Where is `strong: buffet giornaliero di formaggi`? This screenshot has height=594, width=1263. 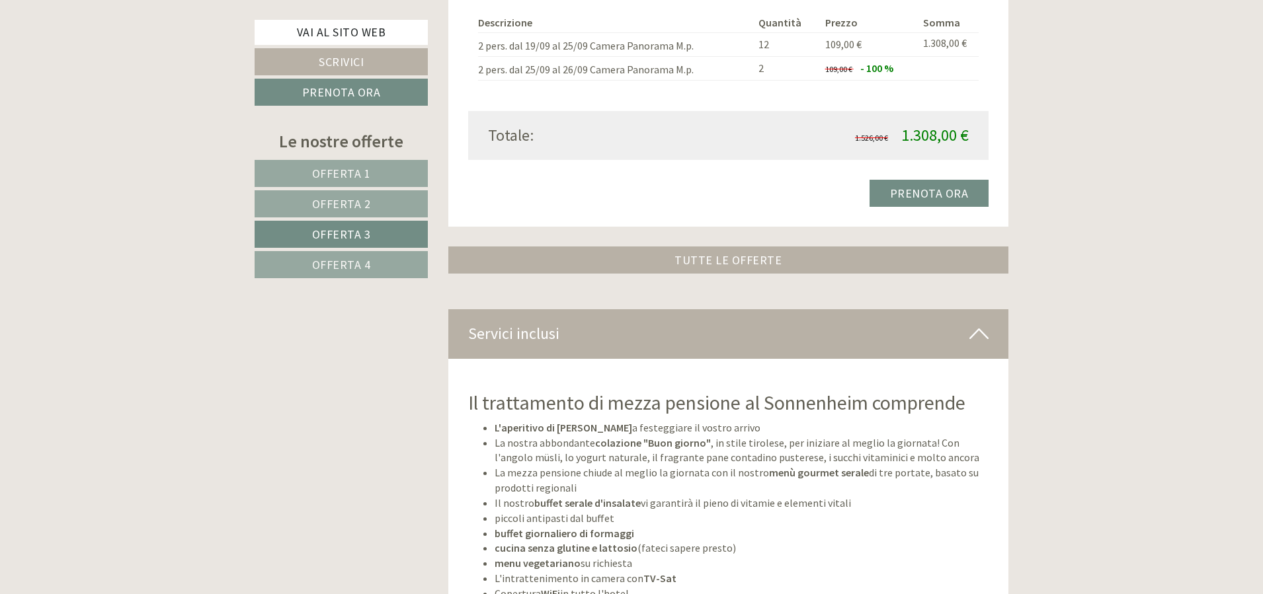
strong: buffet giornaliero di formaggi is located at coordinates (564, 533).